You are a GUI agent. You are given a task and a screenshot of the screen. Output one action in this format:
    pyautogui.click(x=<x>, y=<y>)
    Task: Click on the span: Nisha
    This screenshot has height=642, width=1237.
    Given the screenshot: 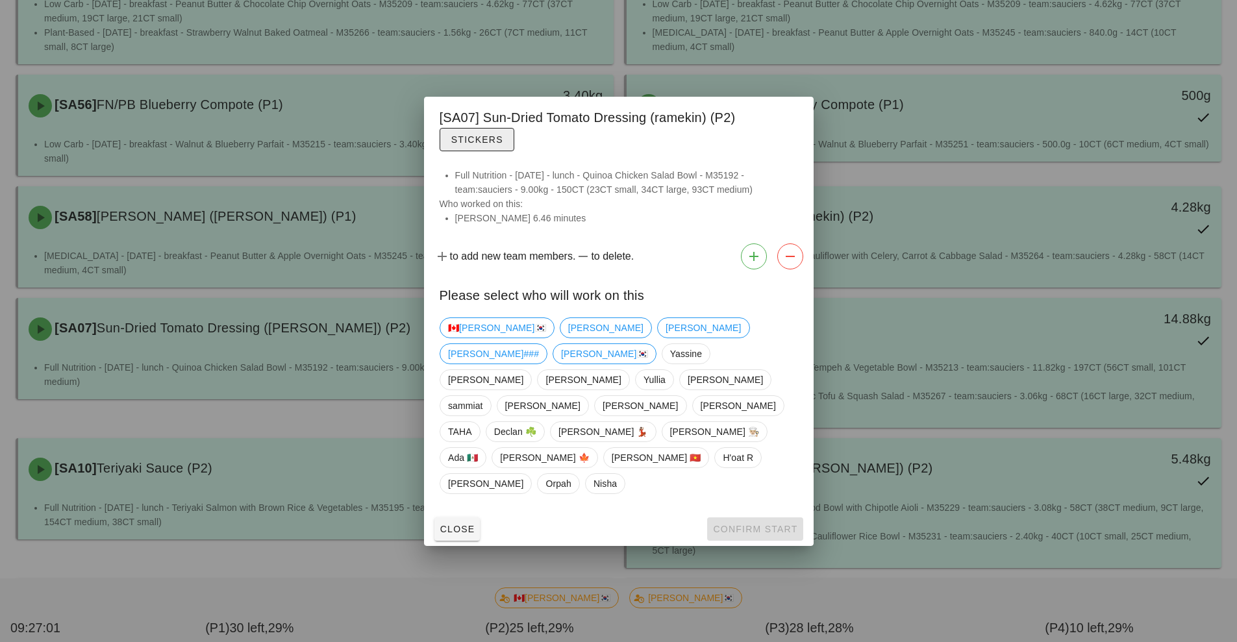 What is the action you would take?
    pyautogui.click(x=605, y=484)
    